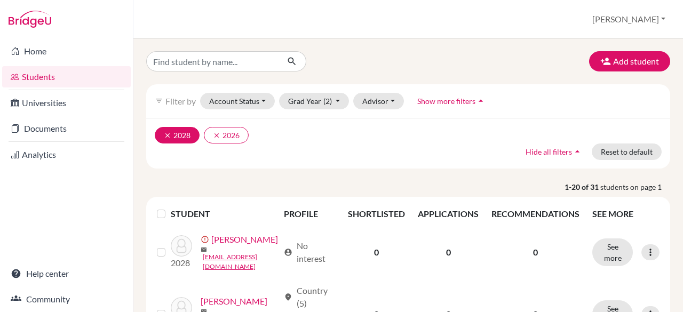 The width and height of the screenshot is (683, 312). What do you see at coordinates (554, 152) in the screenshot?
I see `button: Hide all filtersarrow_drop_up` at bounding box center [554, 152].